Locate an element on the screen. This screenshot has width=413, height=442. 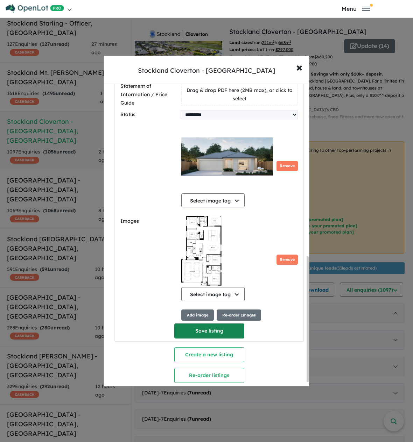
button: Save listing is located at coordinates (209, 331).